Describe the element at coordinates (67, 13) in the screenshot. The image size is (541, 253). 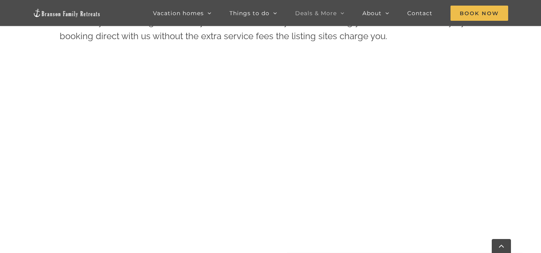
I see `img: Branson Family Retreats Logo` at that location.